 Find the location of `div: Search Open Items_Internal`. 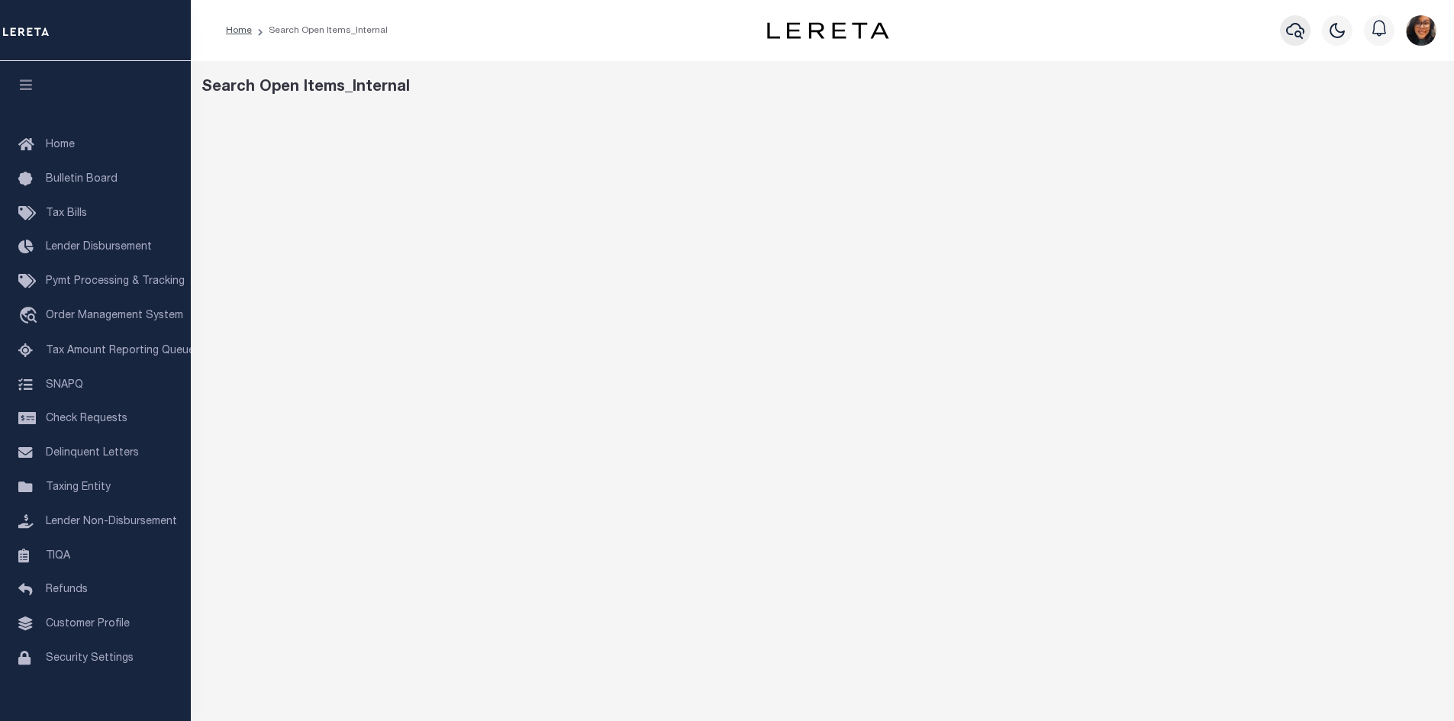

div: Search Open Items_Internal is located at coordinates (823, 88).